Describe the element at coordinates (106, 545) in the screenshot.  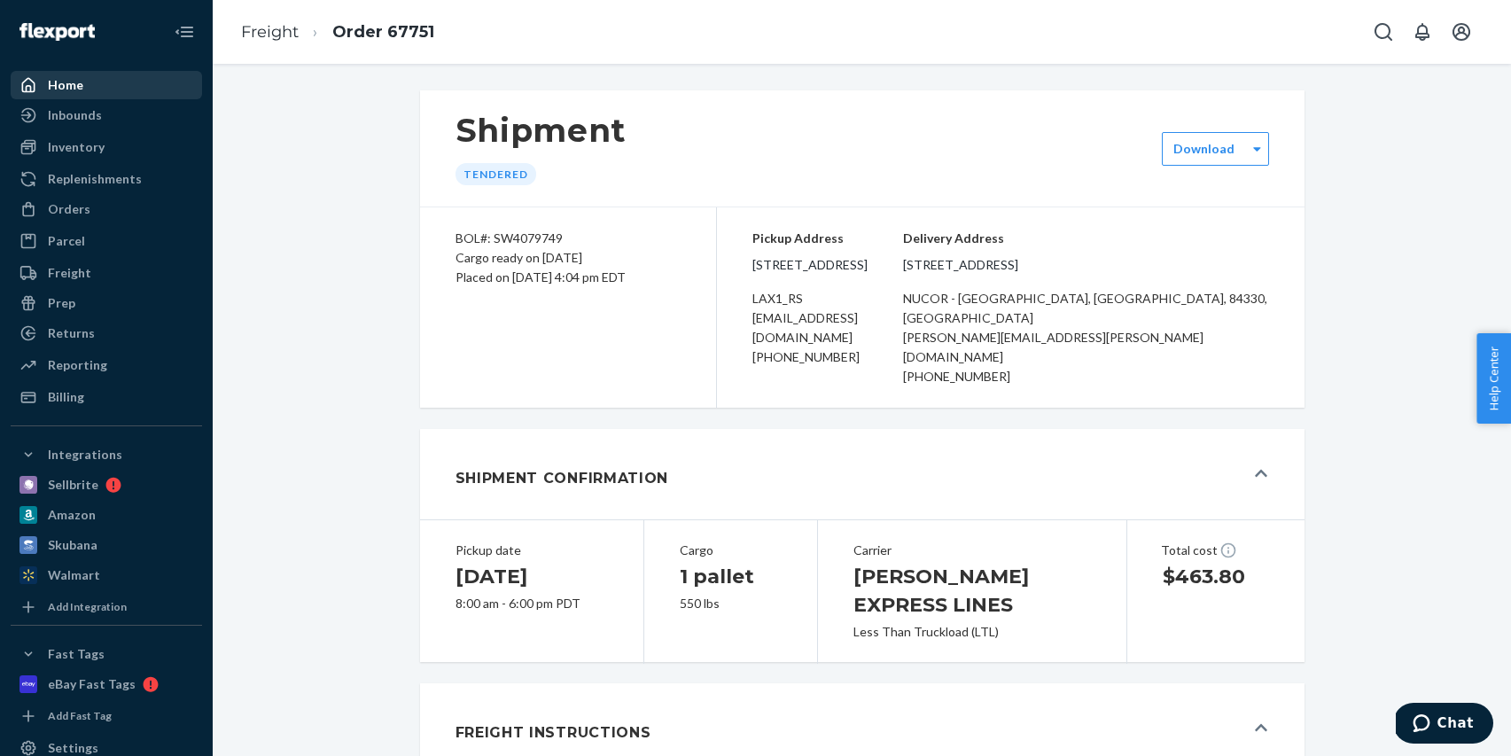
I see `a: Skubana` at that location.